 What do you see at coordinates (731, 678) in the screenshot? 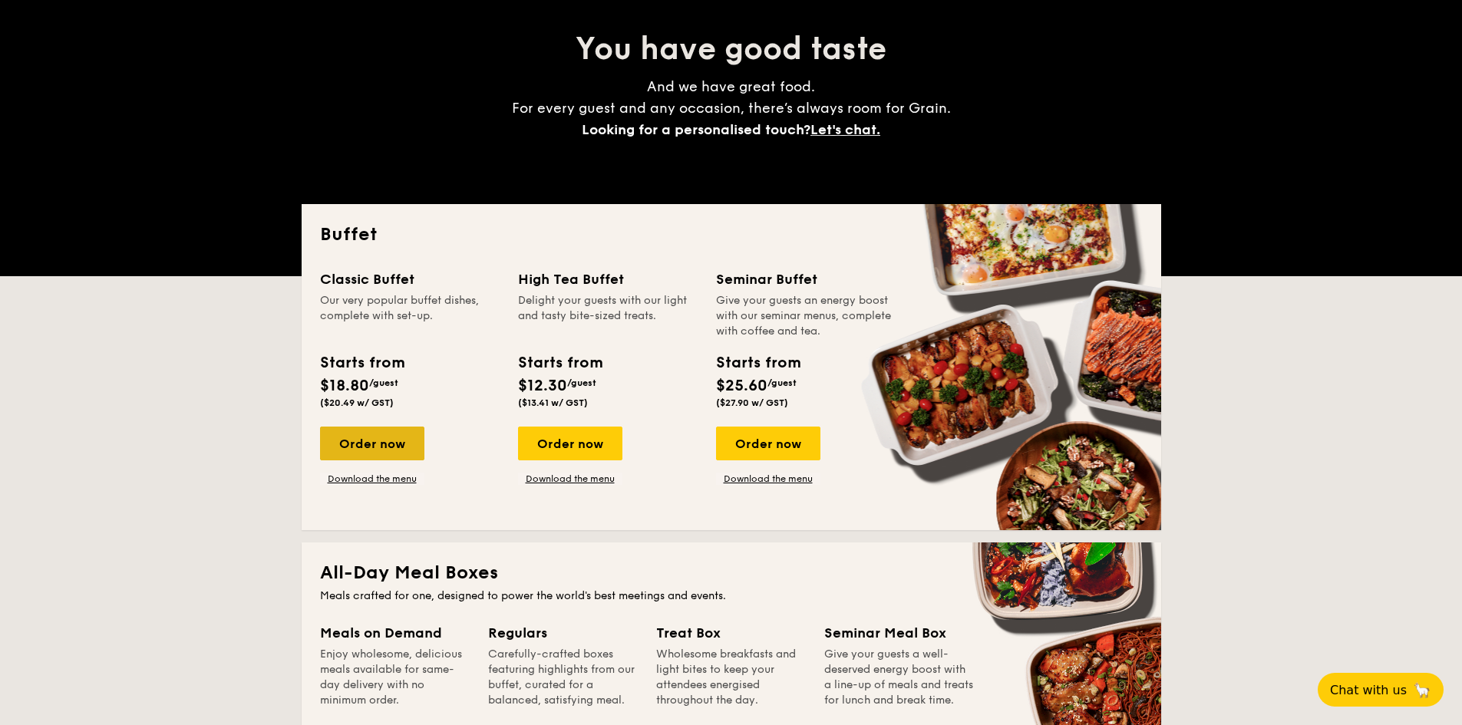
I see `div: Wholesome breakfasts and light bites to keep your attendees energised throughout the day.` at bounding box center [731, 678].